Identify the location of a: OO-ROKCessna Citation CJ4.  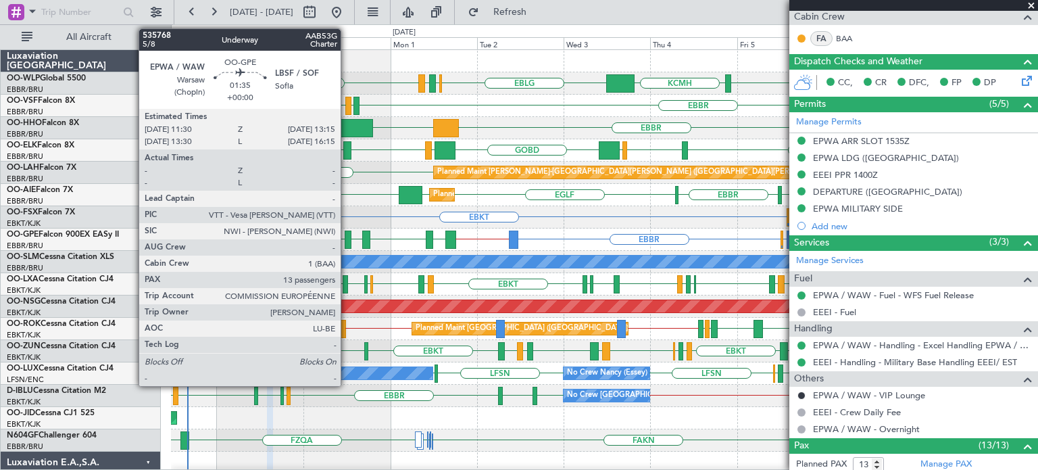
(61, 324).